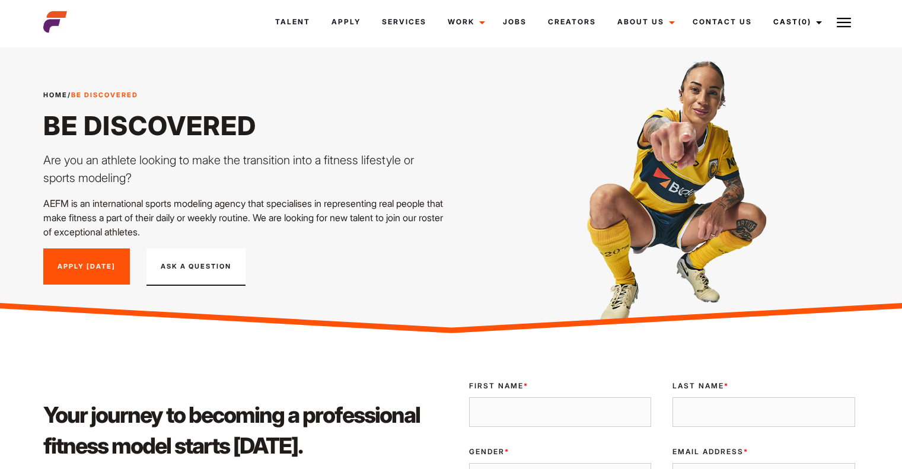  Describe the element at coordinates (764, 452) in the screenshot. I see `label: Email Address` at that location.